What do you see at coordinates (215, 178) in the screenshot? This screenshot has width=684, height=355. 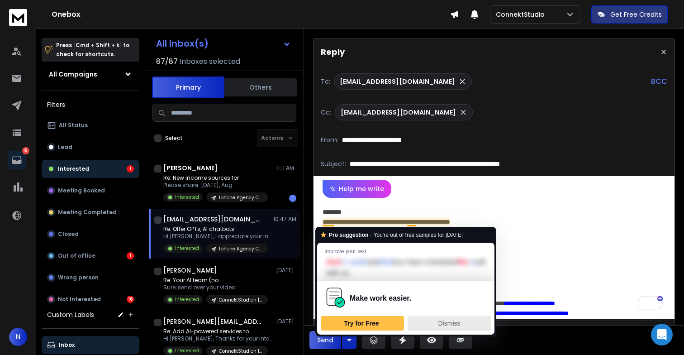 I see `p: Re: New income sources for` at bounding box center [215, 178].